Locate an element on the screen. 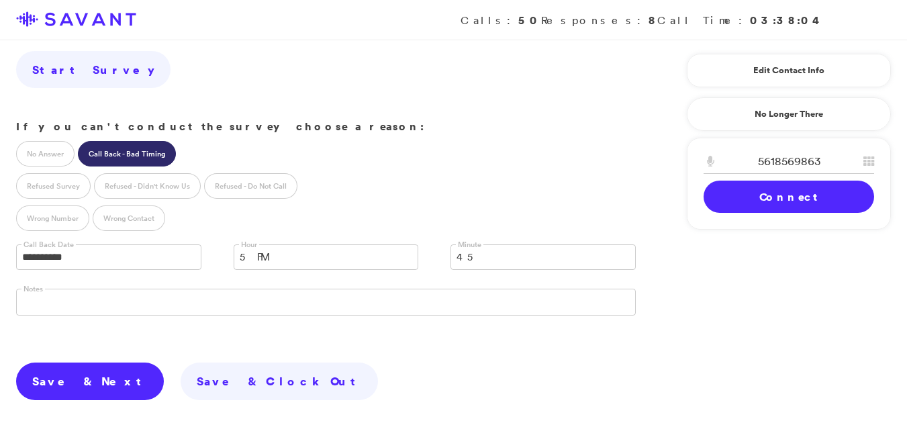 The height and width of the screenshot is (425, 907). strong: 03:38:04 is located at coordinates (787, 20).